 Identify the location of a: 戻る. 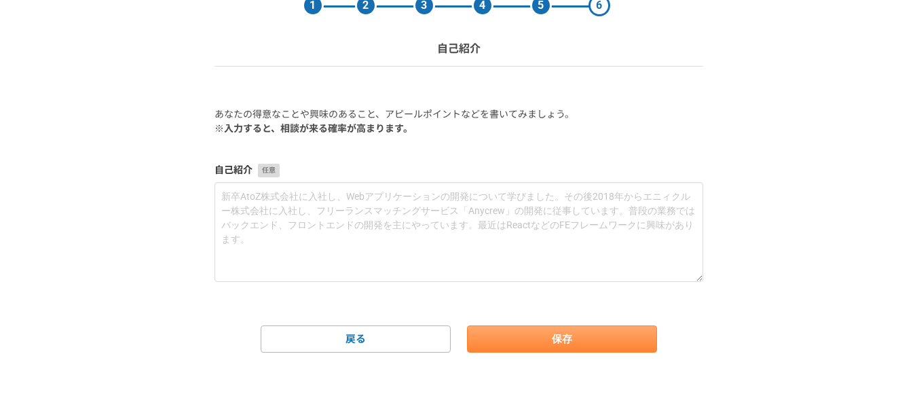
(356, 339).